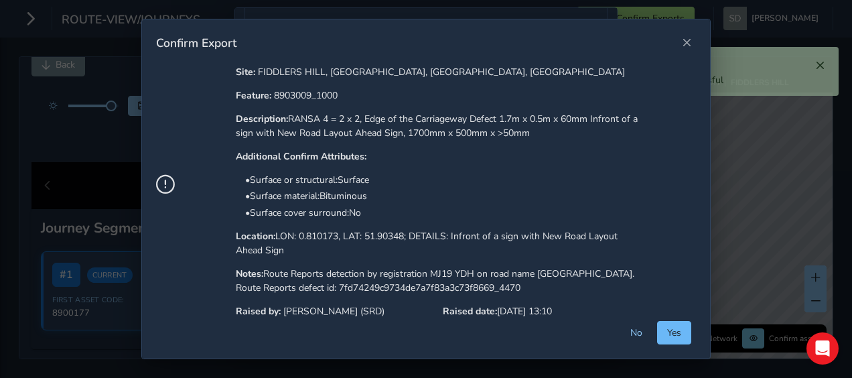 The image size is (852, 378). I want to click on p: • Surface or structural : Surface, so click(445, 179).